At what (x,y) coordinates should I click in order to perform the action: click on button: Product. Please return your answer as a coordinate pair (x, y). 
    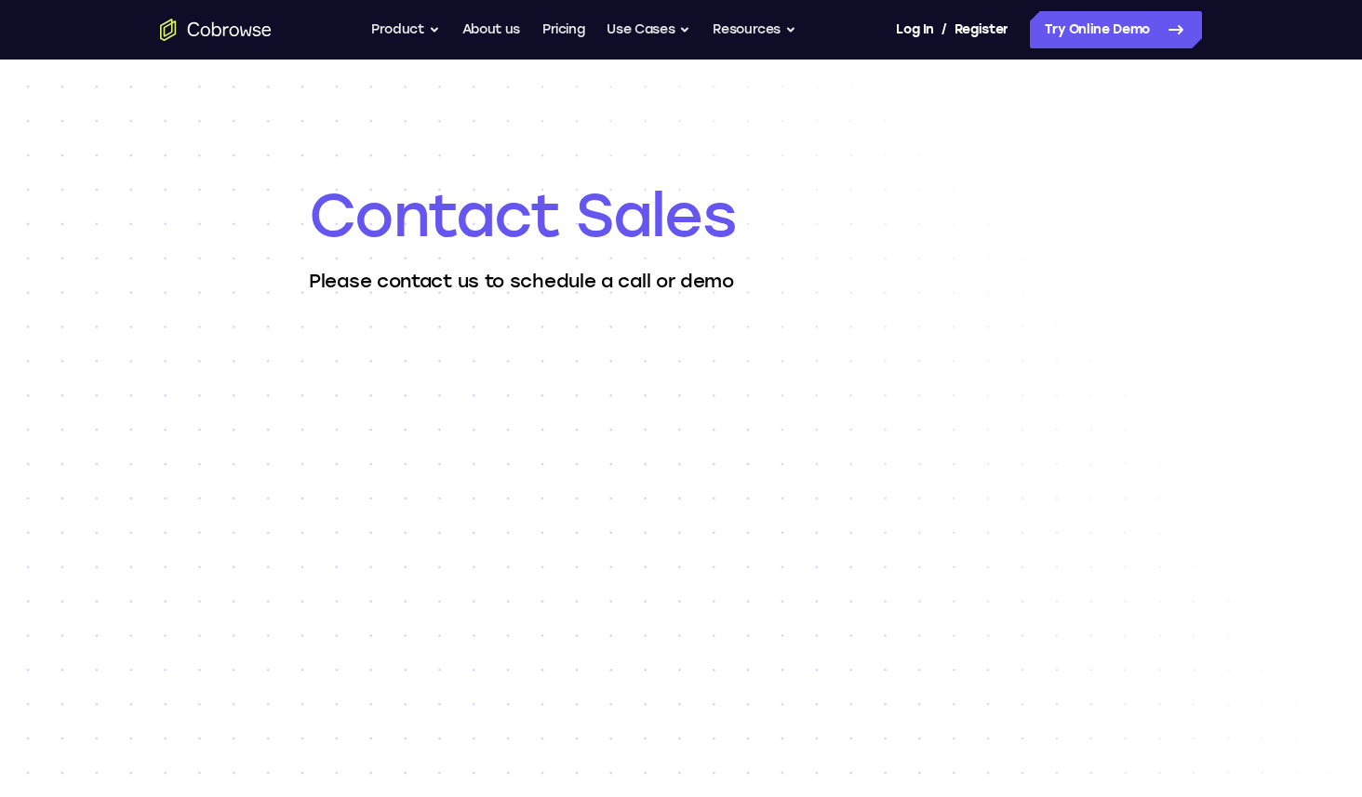
    Looking at the image, I should click on (406, 30).